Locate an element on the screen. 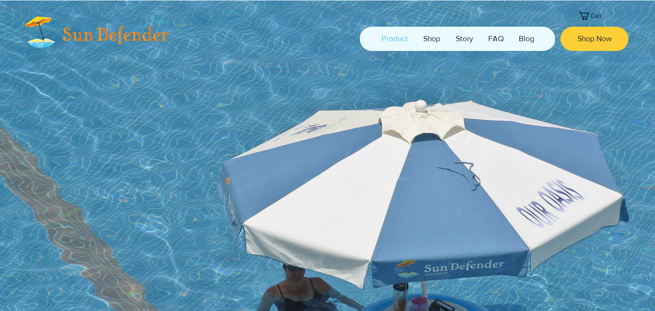  img: Sun_Defender.png is located at coordinates (92, 32).